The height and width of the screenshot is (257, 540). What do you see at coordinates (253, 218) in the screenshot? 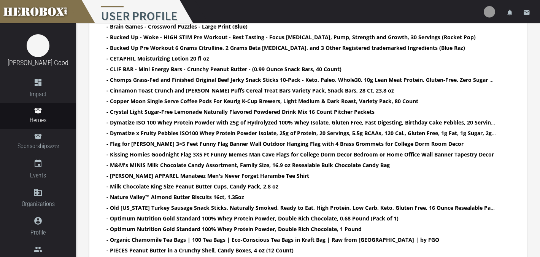
I see `b: - Optimum Nutrition Gold Standard 100% Whey Protein Powder, Double Rich Chocolate, 0.68 Pound (Pa...` at bounding box center [253, 218].